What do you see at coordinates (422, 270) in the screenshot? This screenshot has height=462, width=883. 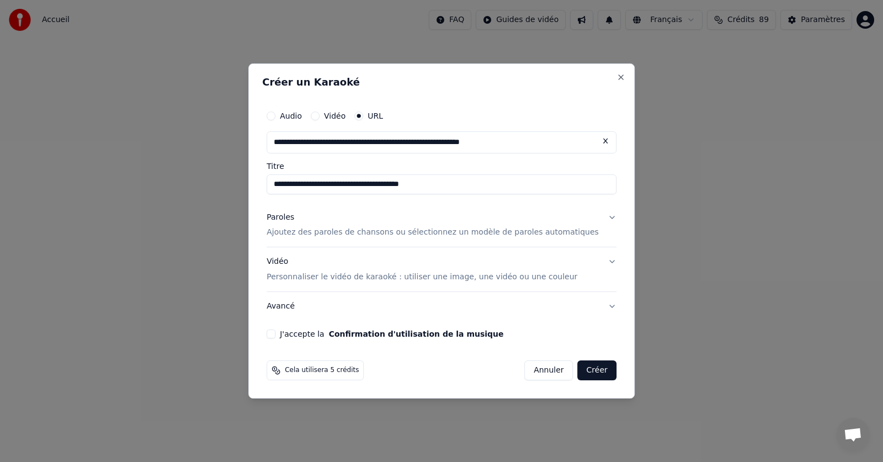 I see `div: Vidéo` at bounding box center [422, 270].